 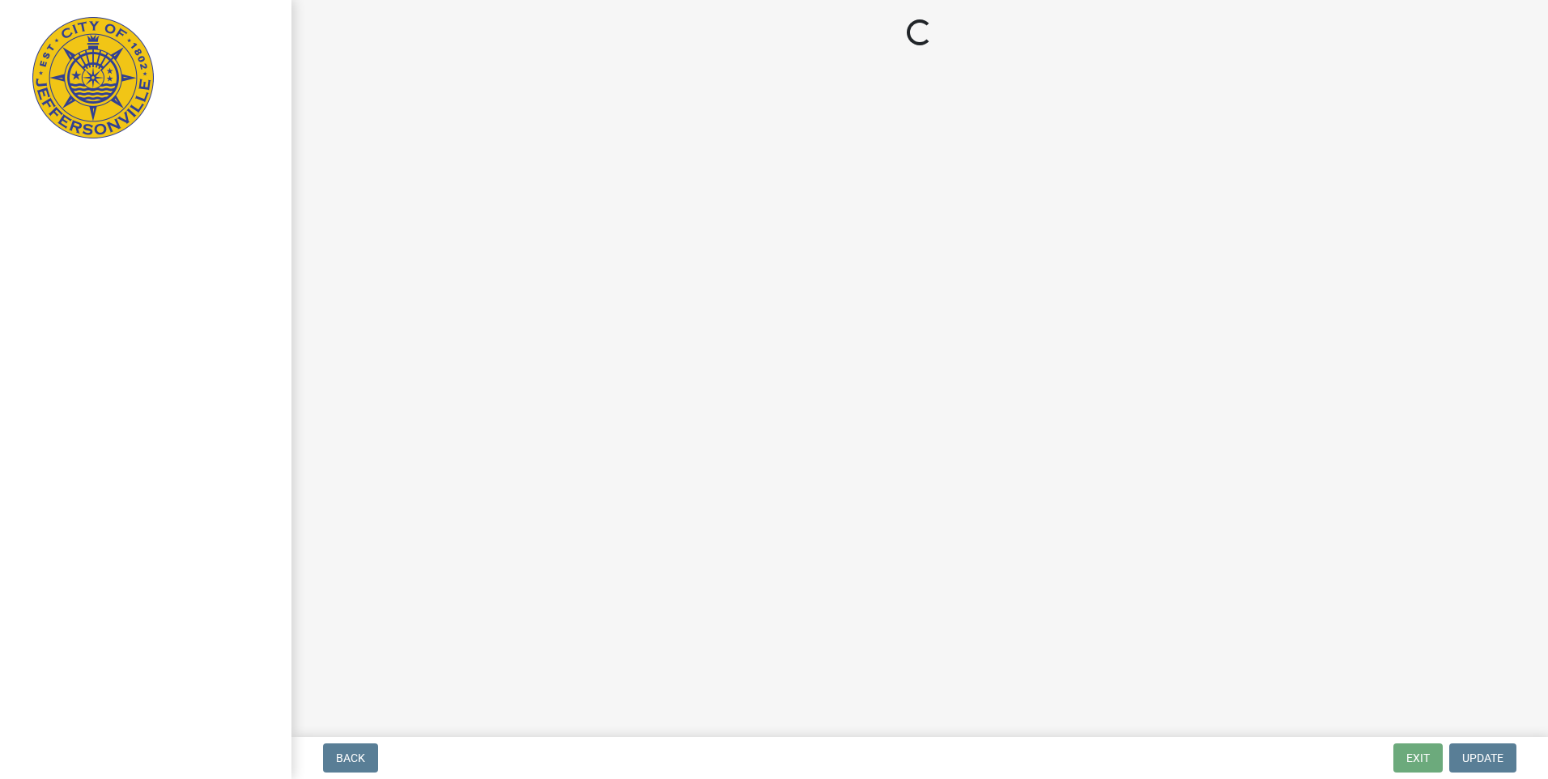 What do you see at coordinates (93, 78) in the screenshot?
I see `img: City of Jeffersonville, Indiana` at bounding box center [93, 78].